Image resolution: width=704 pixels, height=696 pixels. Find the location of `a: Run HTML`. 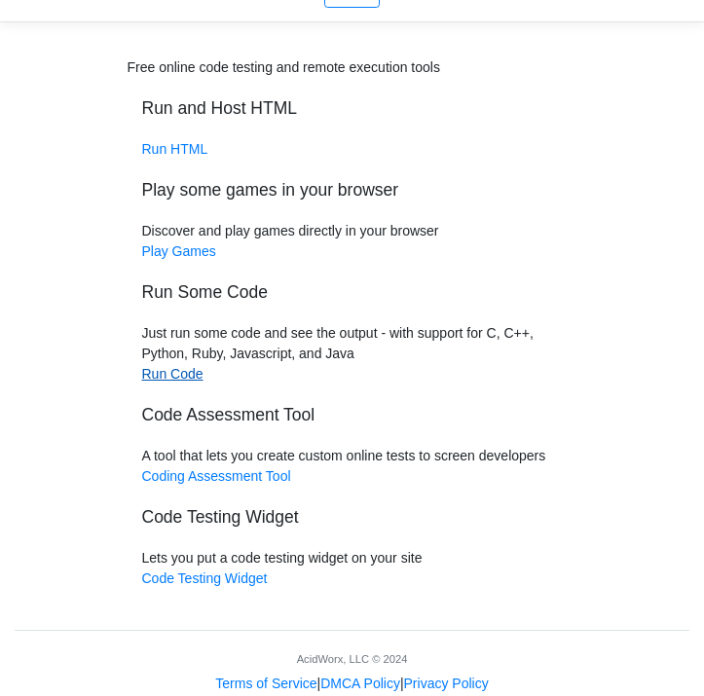

a: Run HTML is located at coordinates (175, 149).